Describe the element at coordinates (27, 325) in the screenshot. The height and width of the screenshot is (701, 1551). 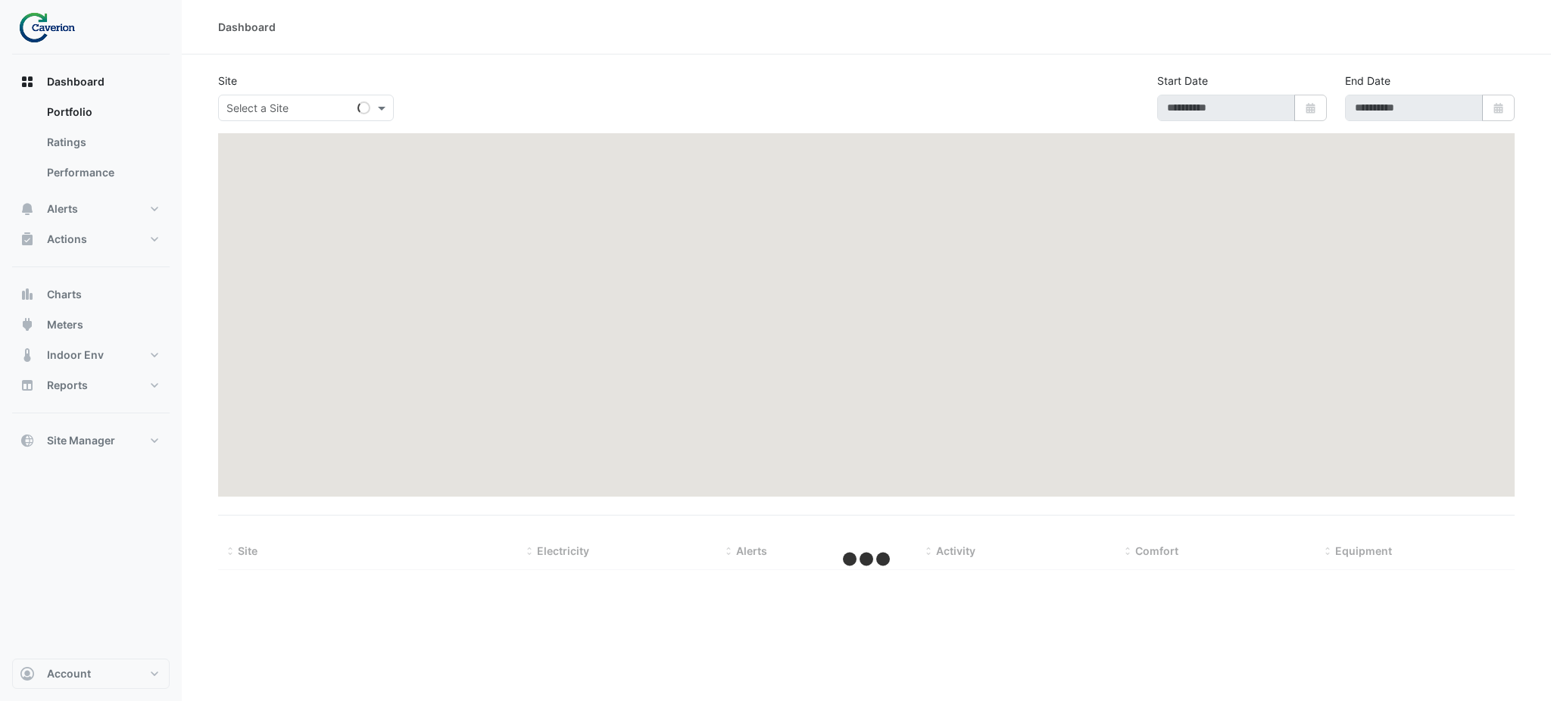
I see `app-icon: Meters` at that location.